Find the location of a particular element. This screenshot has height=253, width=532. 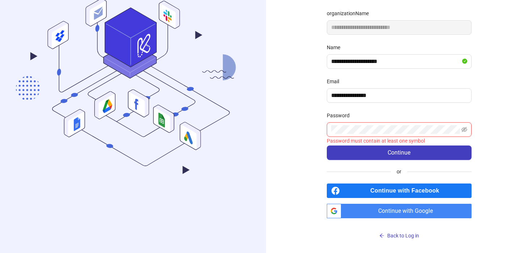

label: Name is located at coordinates (336, 47).